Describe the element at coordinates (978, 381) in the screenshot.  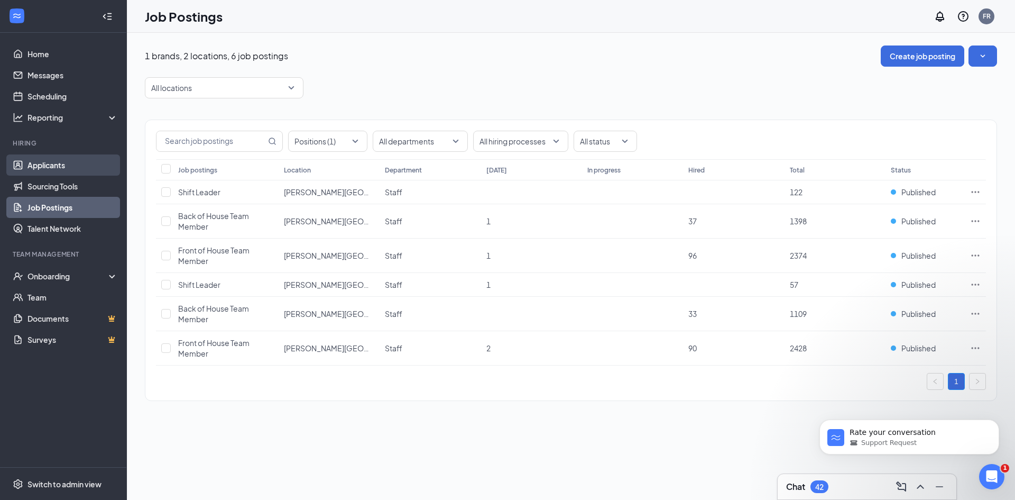
I see `li: Next Page` at that location.